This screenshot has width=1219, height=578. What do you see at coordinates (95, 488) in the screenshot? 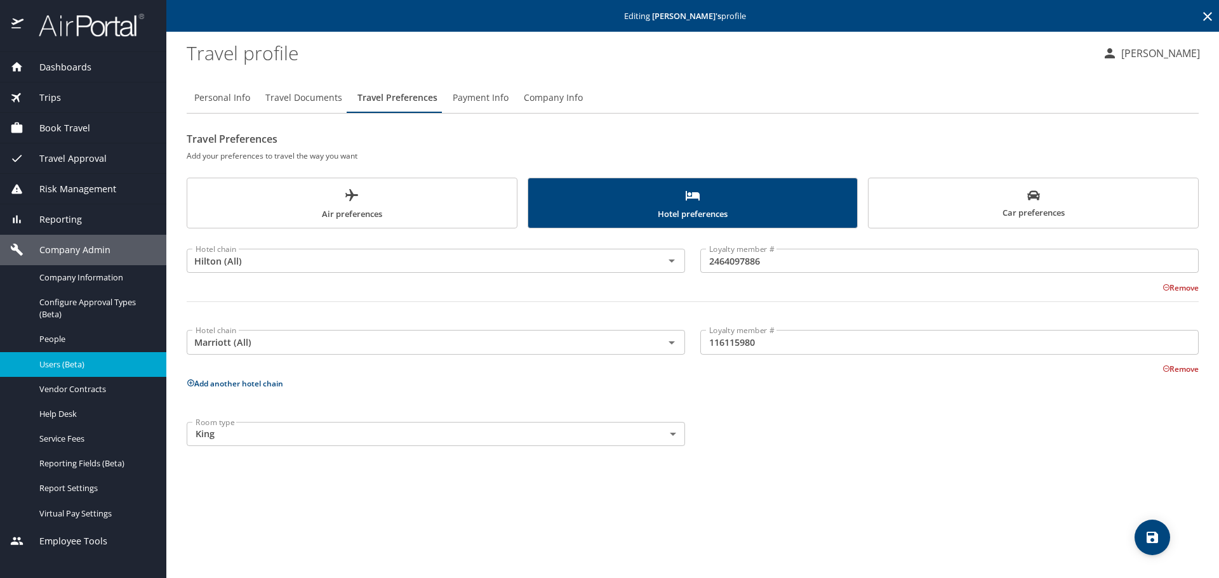
I see `span: Report Settings` at bounding box center [95, 488].